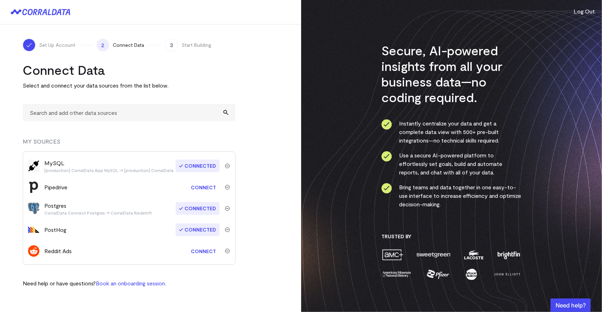 The height and width of the screenshot is (312, 602). What do you see at coordinates (584, 11) in the screenshot?
I see `button: Log Out` at bounding box center [584, 11].